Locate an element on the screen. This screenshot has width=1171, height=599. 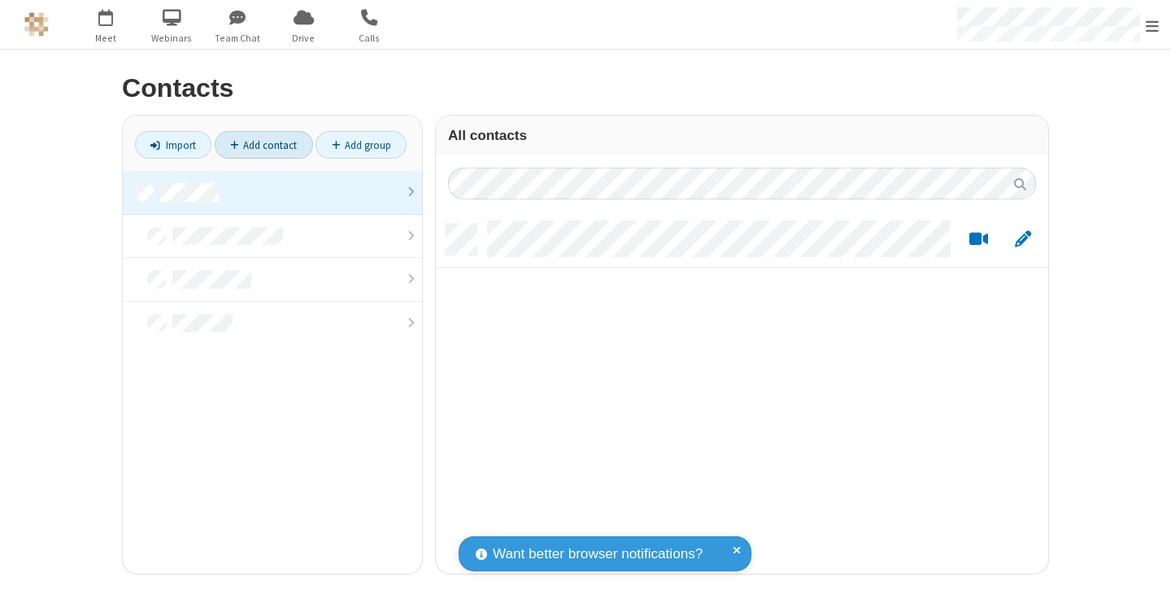
span: Want better browser notifications? is located at coordinates (598, 554).